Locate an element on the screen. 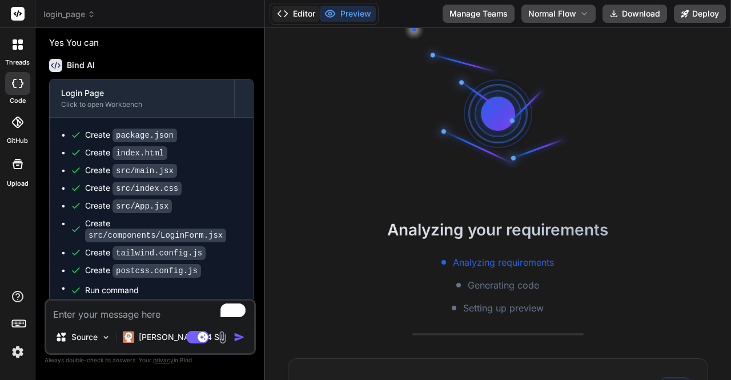 The image size is (731, 380). p: Yes You can is located at coordinates (151, 43).